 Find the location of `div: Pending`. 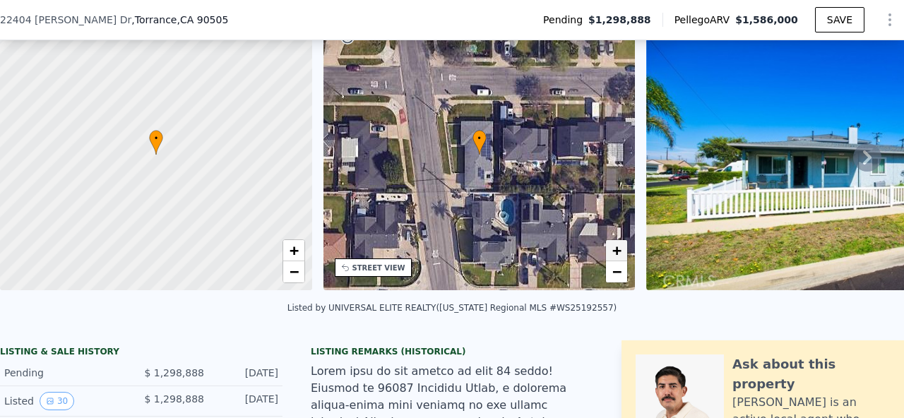

div: Pending is located at coordinates (67, 373).